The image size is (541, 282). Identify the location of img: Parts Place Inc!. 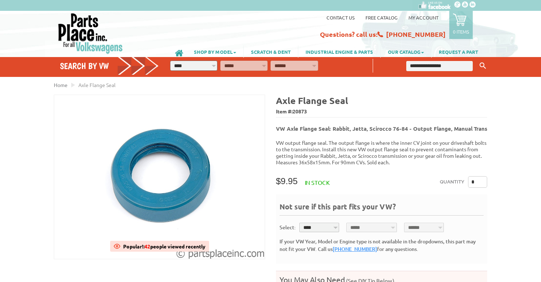
(90, 33).